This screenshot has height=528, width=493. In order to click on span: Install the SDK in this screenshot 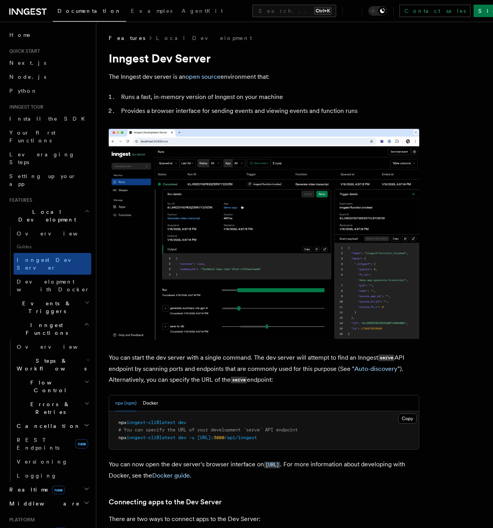, I will do `click(49, 119)`.